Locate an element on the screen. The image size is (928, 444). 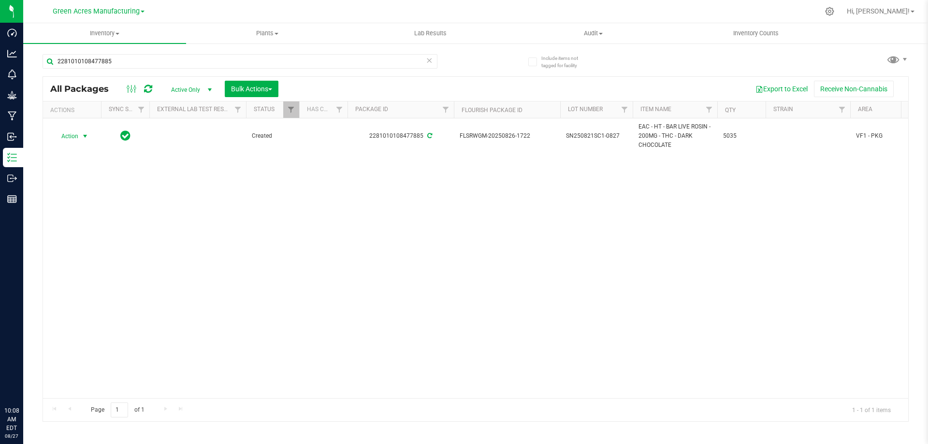
span: VF1 - PKG is located at coordinates (887, 136).